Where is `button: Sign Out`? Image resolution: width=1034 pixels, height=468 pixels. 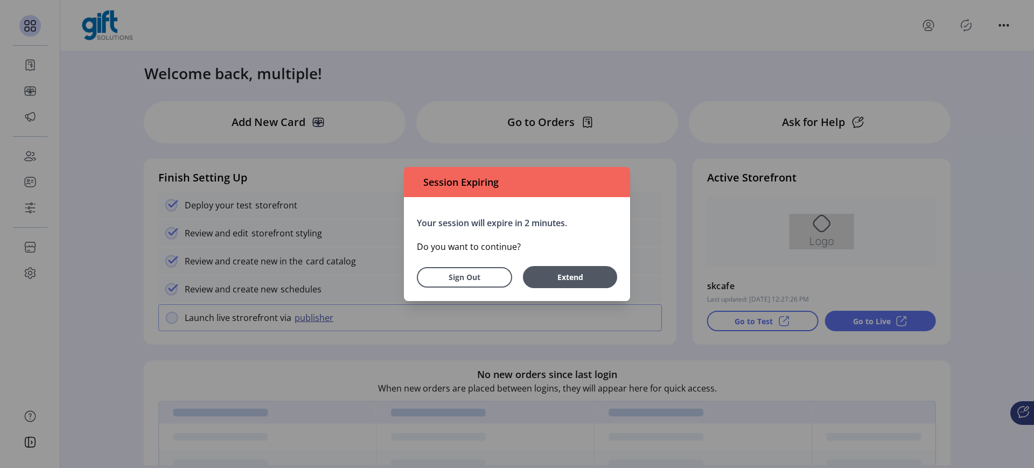 button: Sign Out is located at coordinates (464, 277).